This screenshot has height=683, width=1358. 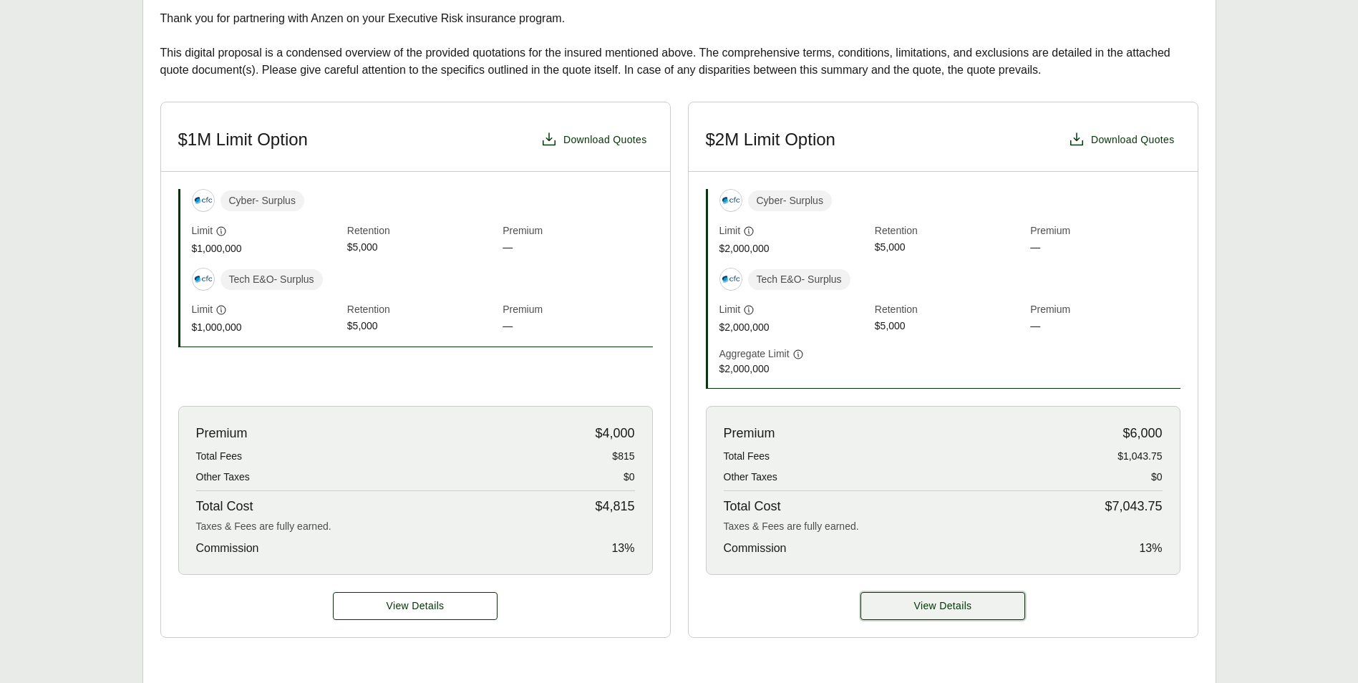 I want to click on a: $1M Limit Option details, so click(x=415, y=606).